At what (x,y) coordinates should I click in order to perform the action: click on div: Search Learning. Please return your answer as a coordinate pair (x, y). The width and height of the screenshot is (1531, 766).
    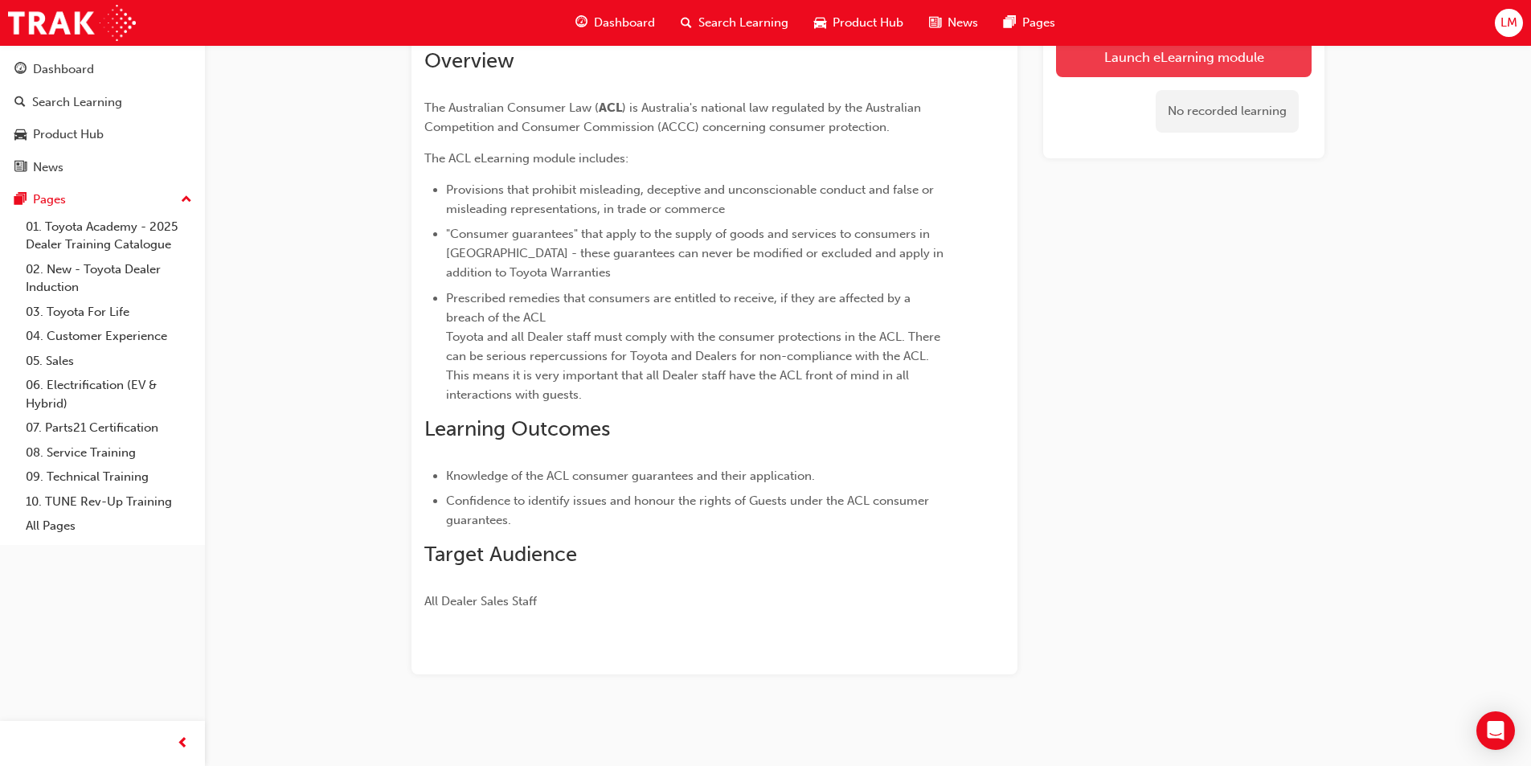
    Looking at the image, I should click on (77, 102).